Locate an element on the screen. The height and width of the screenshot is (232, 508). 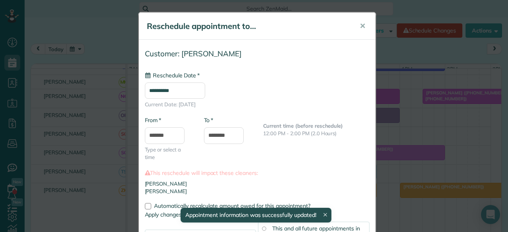
h5: Reschedule appointment to... is located at coordinates (248, 26).